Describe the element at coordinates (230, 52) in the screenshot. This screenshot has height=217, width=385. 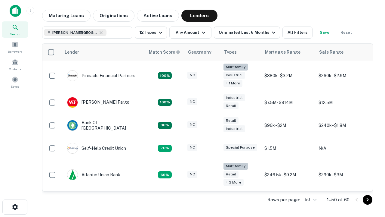
I see `div: Types` at that location.